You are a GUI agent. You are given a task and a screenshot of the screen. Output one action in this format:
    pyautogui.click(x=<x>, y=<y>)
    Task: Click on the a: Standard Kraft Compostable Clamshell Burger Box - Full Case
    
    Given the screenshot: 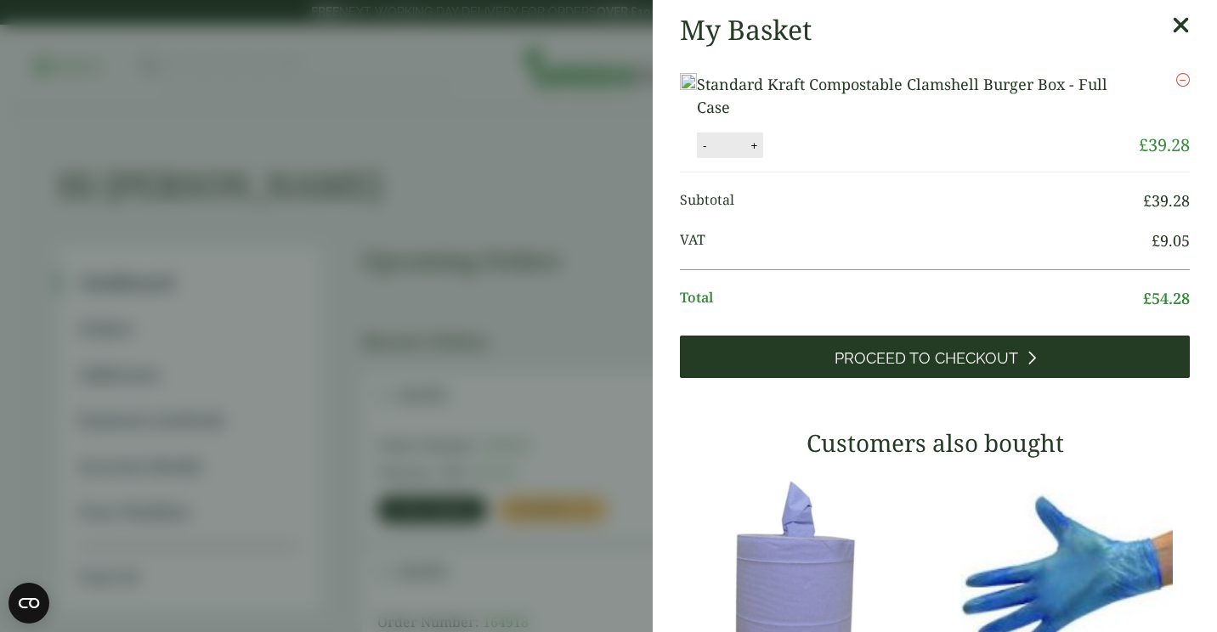 What is the action you would take?
    pyautogui.click(x=902, y=95)
    